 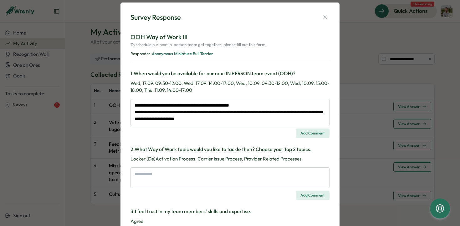 What do you see at coordinates (230, 37) in the screenshot?
I see `p: OOH Way of Work III` at bounding box center [230, 37].